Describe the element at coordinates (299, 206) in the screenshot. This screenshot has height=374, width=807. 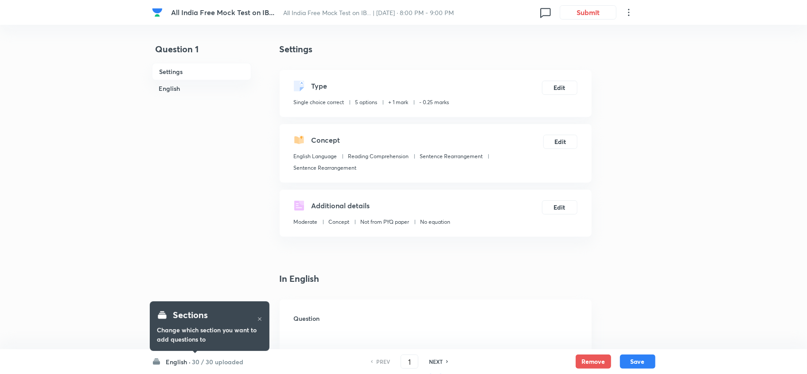
I see `img: questionDetails.svg` at that location.